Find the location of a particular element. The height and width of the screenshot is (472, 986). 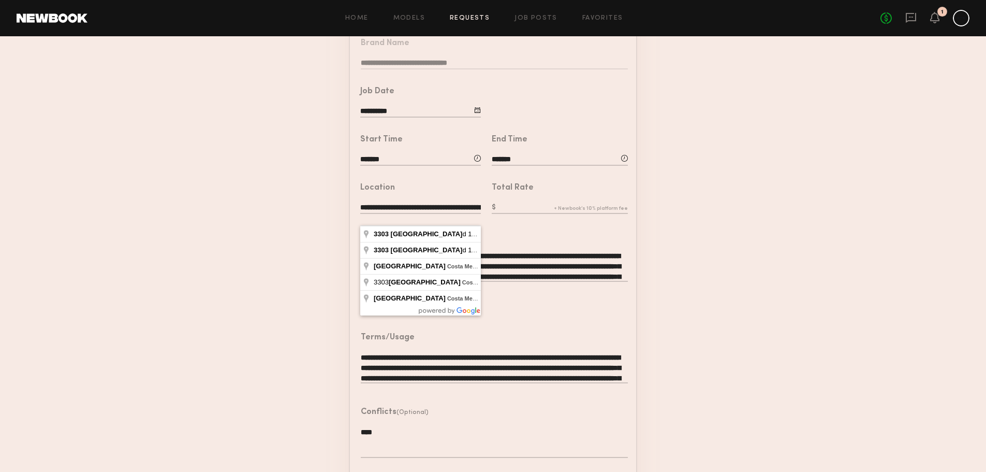

a: Job Posts is located at coordinates (536, 18).